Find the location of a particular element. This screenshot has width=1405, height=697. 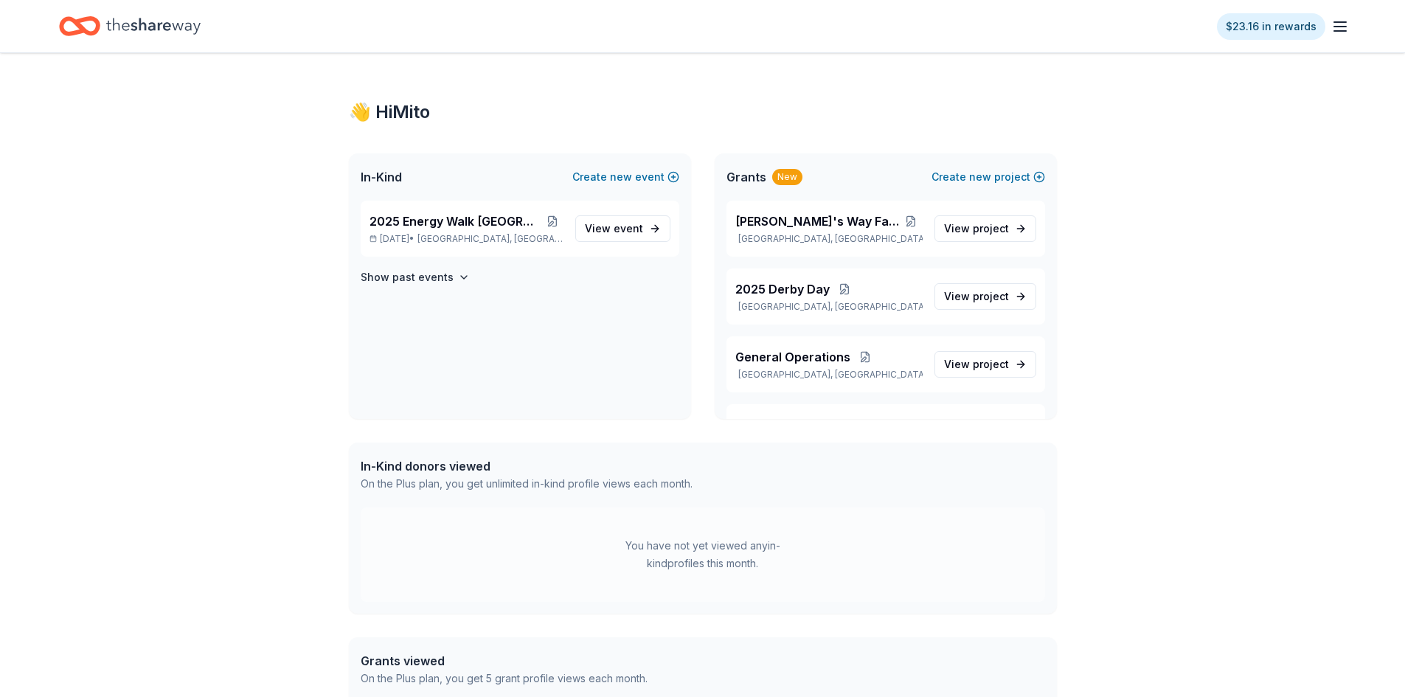

span: In-Kind is located at coordinates (381, 177).